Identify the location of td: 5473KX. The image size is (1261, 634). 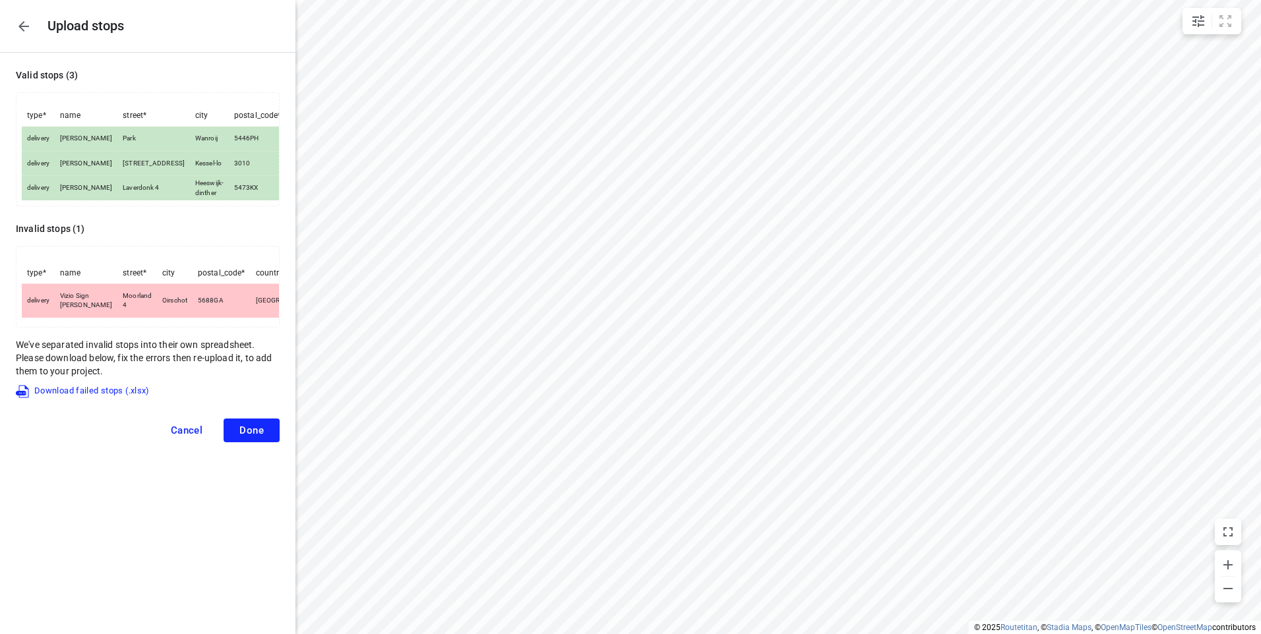
(258, 188).